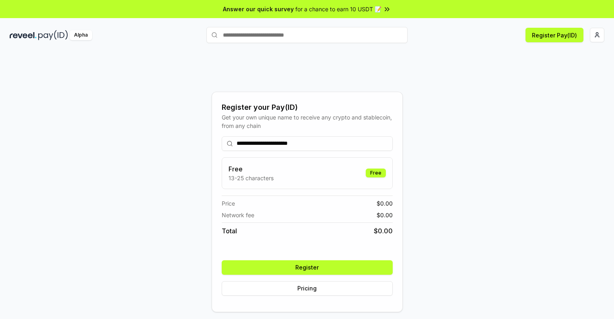 This screenshot has height=319, width=614. What do you see at coordinates (251, 178) in the screenshot?
I see `p: 13-25 characters` at bounding box center [251, 178].